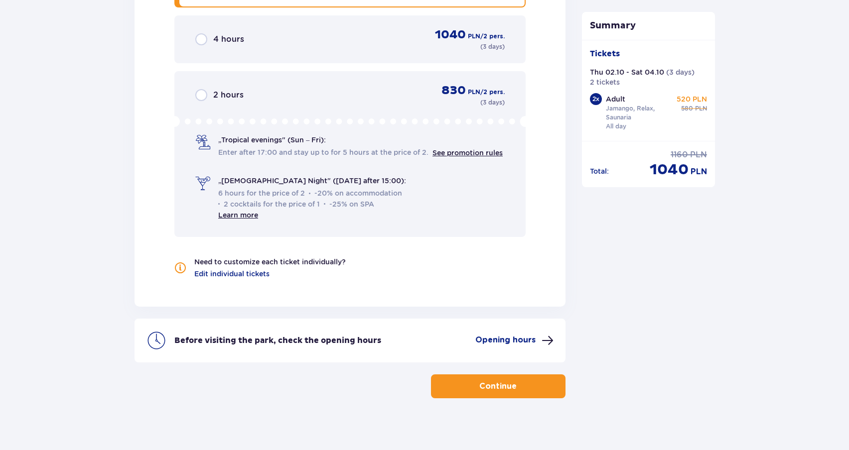 Image resolution: width=849 pixels, height=450 pixels. Describe the element at coordinates (498, 387) in the screenshot. I see `button: Continue` at that location.